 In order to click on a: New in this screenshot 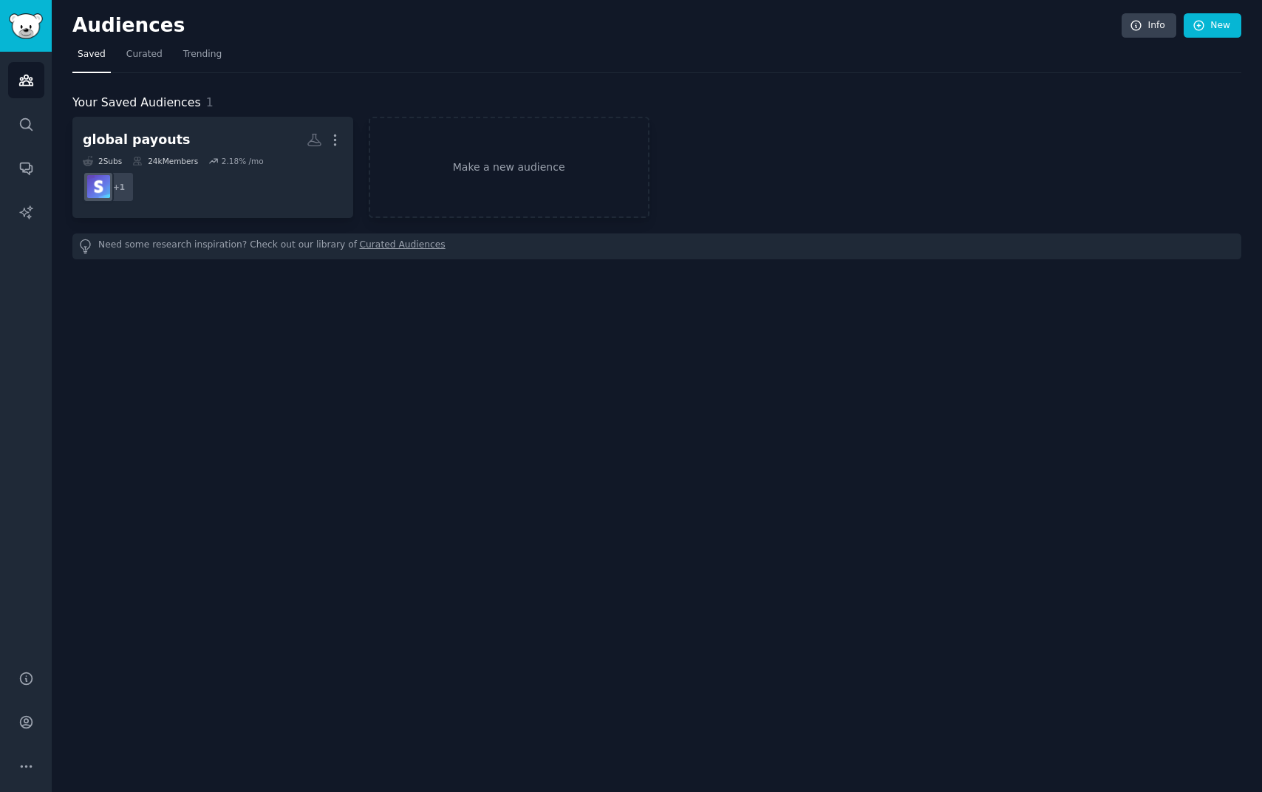, I will do `click(1212, 26)`.